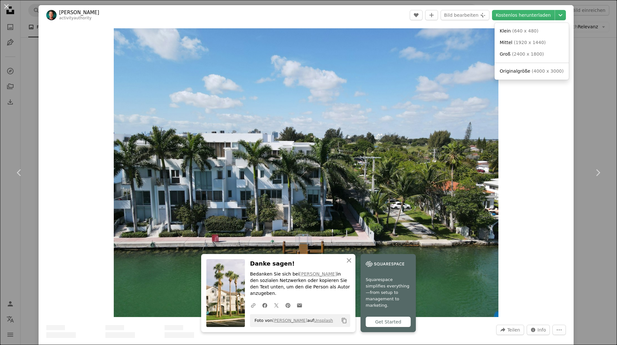 The width and height of the screenshot is (617, 345). Describe the element at coordinates (547, 71) in the screenshot. I see `span: ( 4000 x 3000 )` at that location.